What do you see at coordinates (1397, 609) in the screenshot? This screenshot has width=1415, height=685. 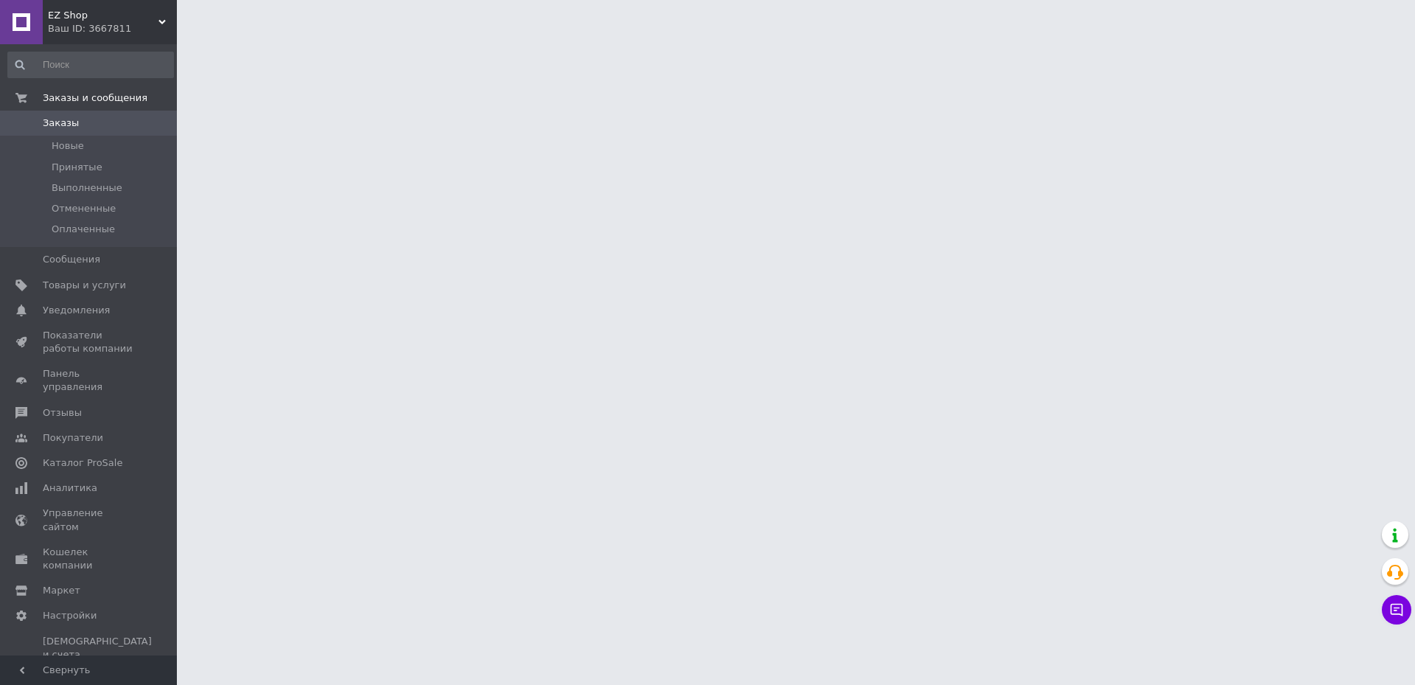 I see `button: Чат с покупателем` at bounding box center [1397, 609].